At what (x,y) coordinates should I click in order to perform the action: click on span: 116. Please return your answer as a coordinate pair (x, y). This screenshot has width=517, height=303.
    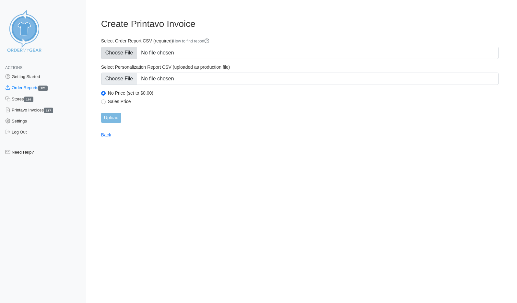
    Looking at the image, I should click on (28, 99).